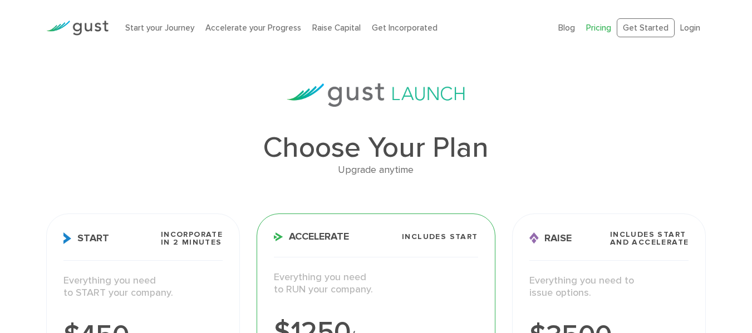 The height and width of the screenshot is (333, 752). I want to click on img: Accelerate Icon, so click(278, 237).